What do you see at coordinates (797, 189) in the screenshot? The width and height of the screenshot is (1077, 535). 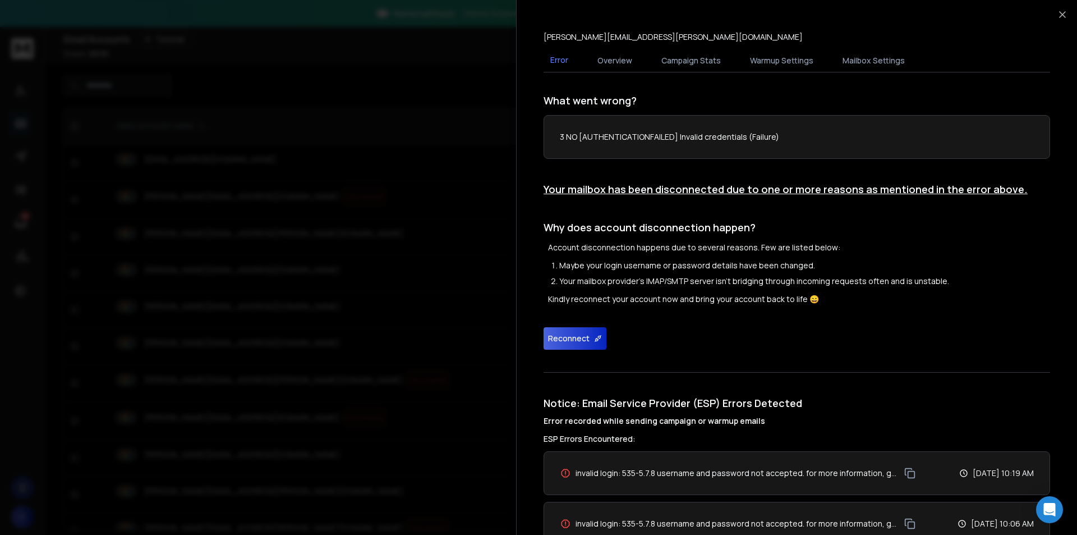 I see `h1: Your mailbox has been disconnected due to one or more reasons as mentioned in the error above.` at bounding box center [797, 189].